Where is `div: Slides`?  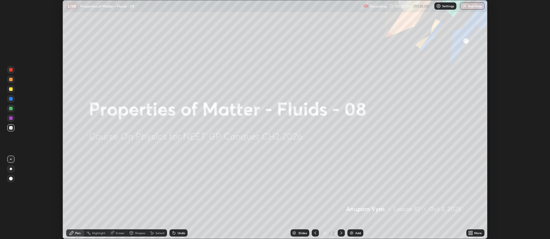
div: Slides is located at coordinates (303, 233).